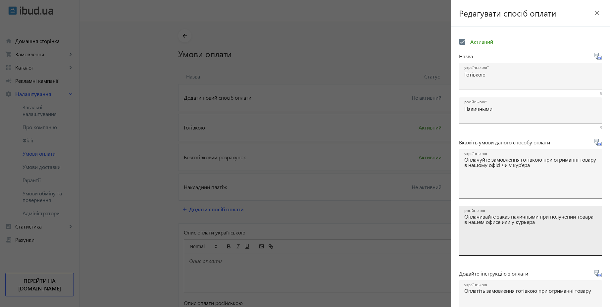  Describe the element at coordinates (482, 41) in the screenshot. I see `span: Активний` at that location.